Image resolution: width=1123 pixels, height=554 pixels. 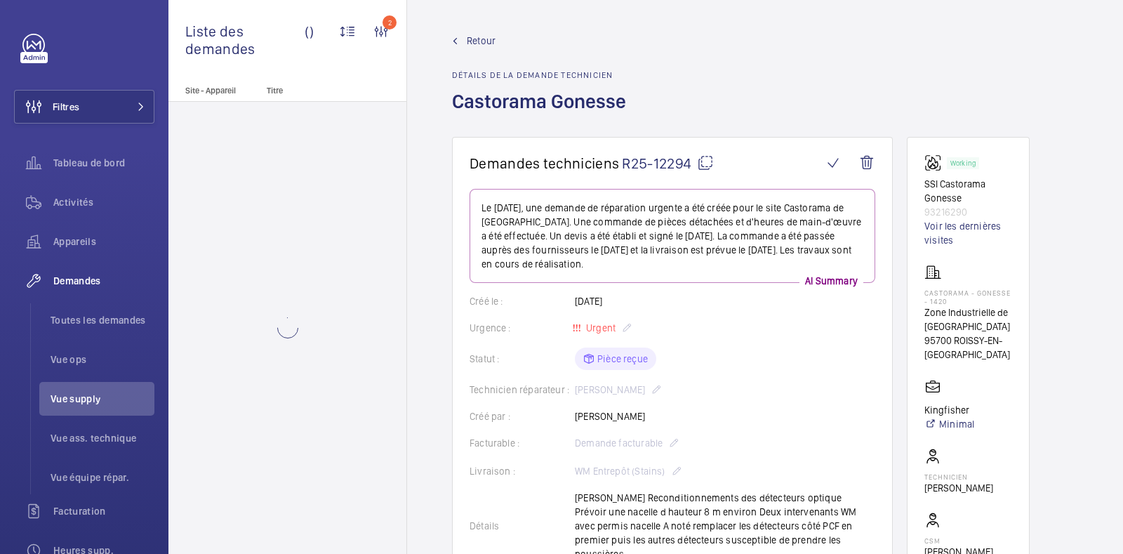 I want to click on p: AI Summary, so click(x=831, y=281).